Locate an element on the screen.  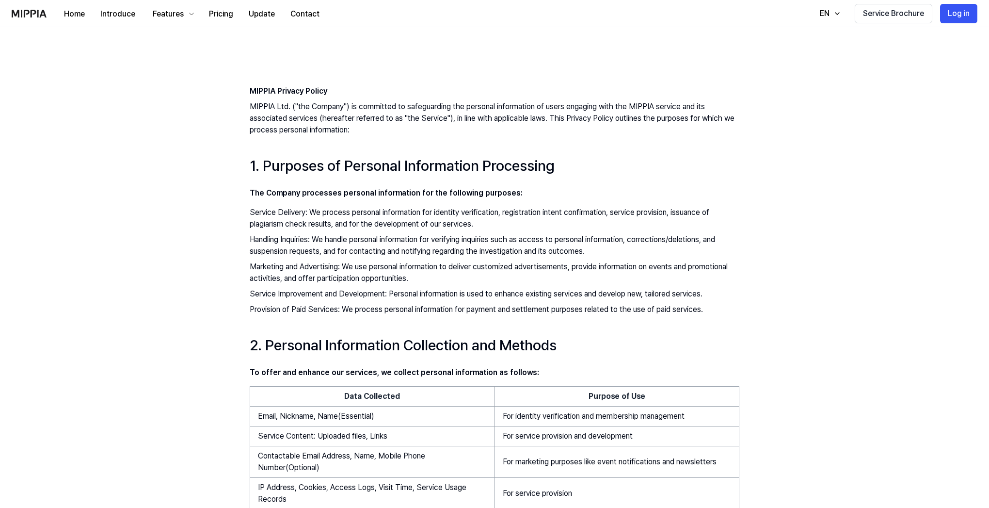
h2: 2. Personal Information Collection and Methods is located at coordinates (495, 345).